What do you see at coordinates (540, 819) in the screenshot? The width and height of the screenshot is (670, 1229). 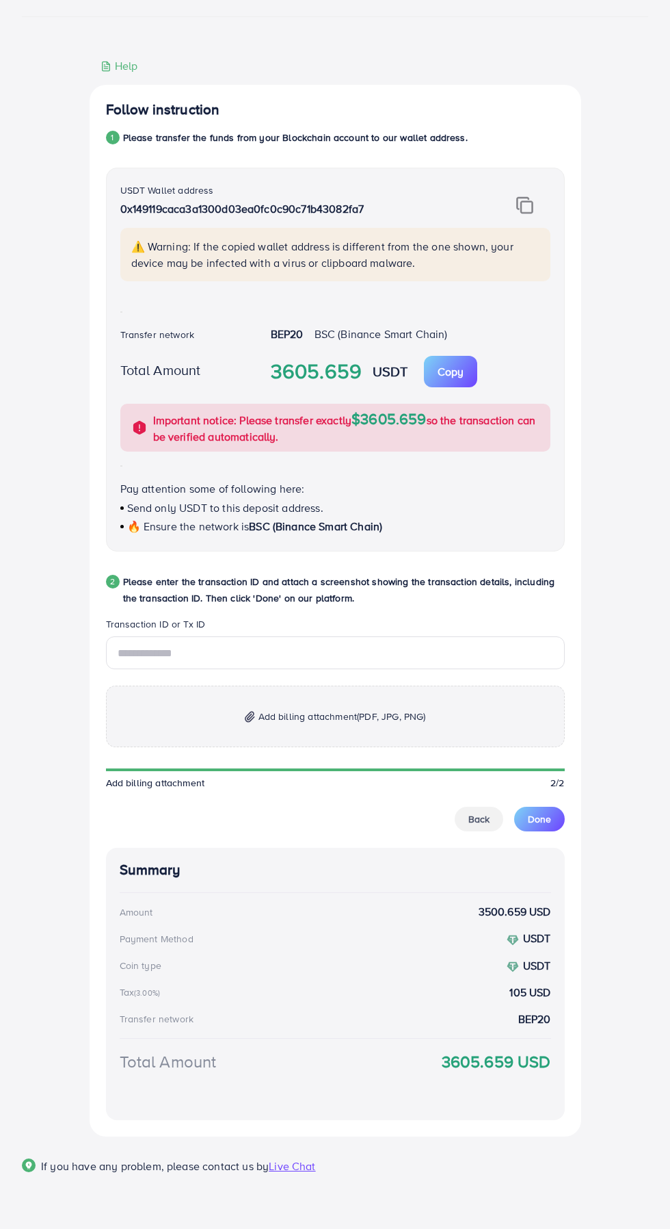 I see `button: Done` at bounding box center [540, 819].